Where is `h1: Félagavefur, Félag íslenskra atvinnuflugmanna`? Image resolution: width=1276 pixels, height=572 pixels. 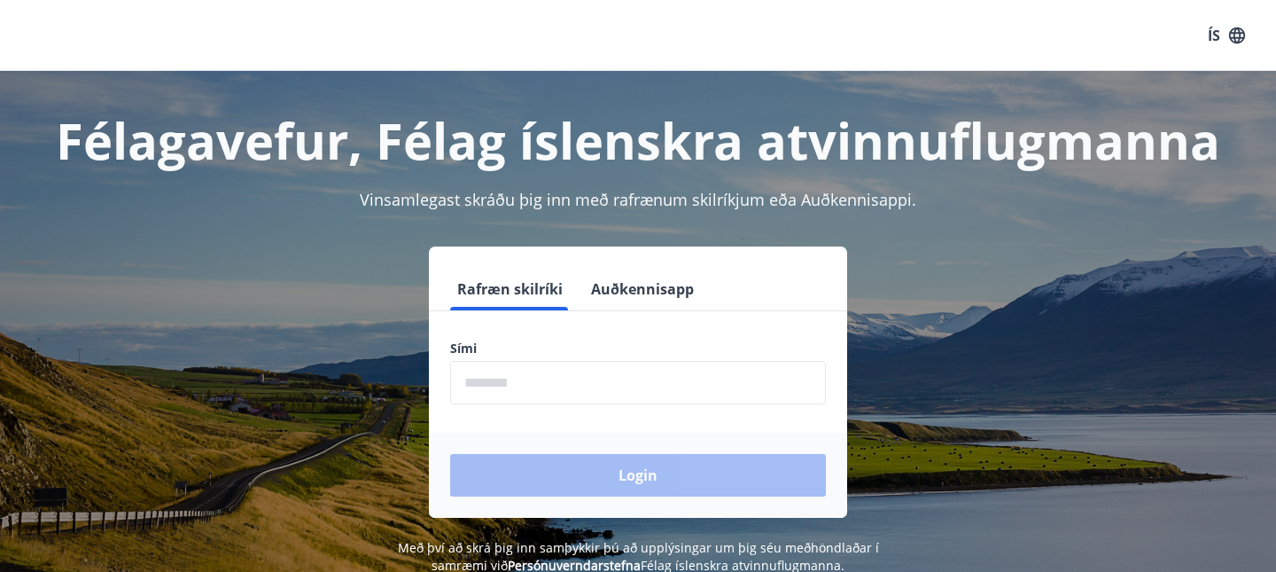
h1: Félagavefur, Félag íslenskra atvinnuflugmanna is located at coordinates (638, 140).